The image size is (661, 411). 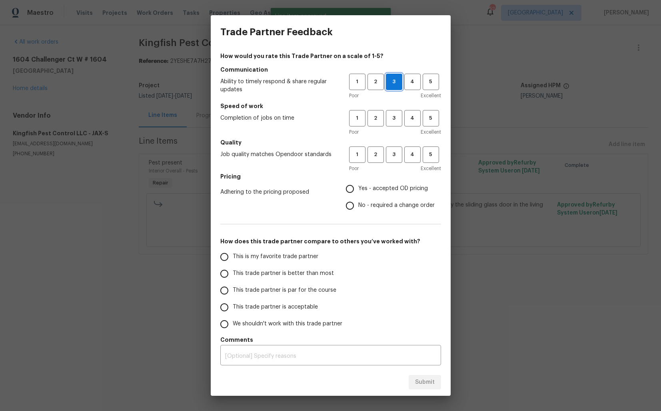 What do you see at coordinates (393, 188) in the screenshot?
I see `span: Yes - accepted OD pricing` at bounding box center [393, 188].